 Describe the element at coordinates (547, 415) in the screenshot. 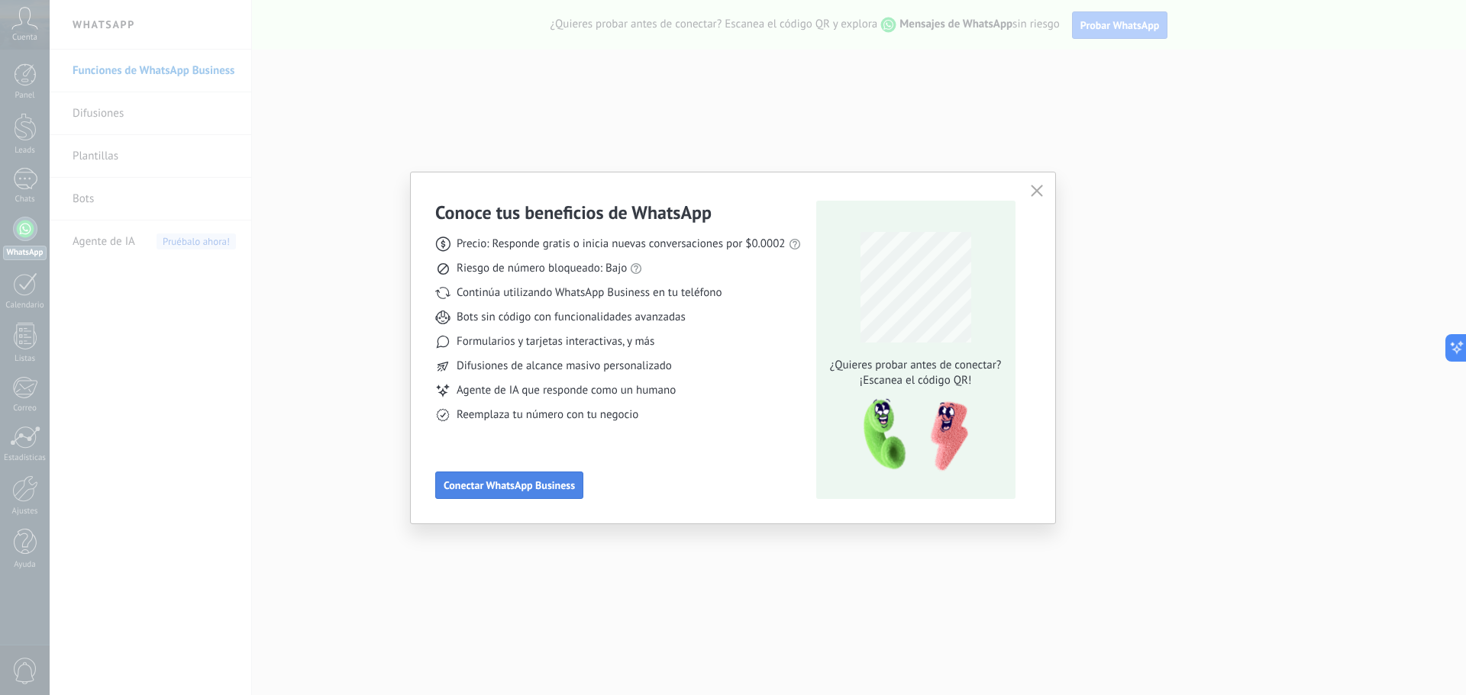

I see `span: Reemplaza tu número con tu negocio` at that location.